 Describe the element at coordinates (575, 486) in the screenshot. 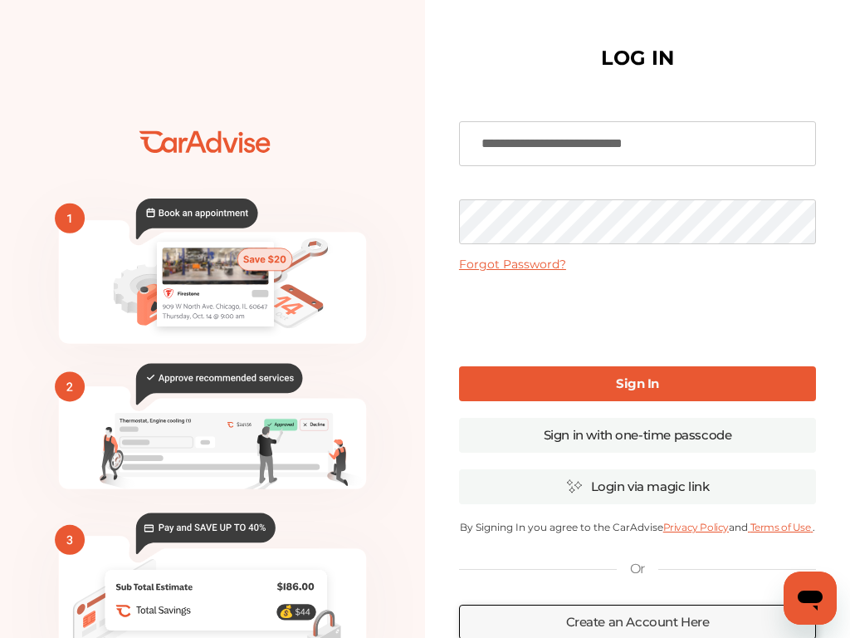

I see `img: magic_icon.32c66aac.svg` at that location.